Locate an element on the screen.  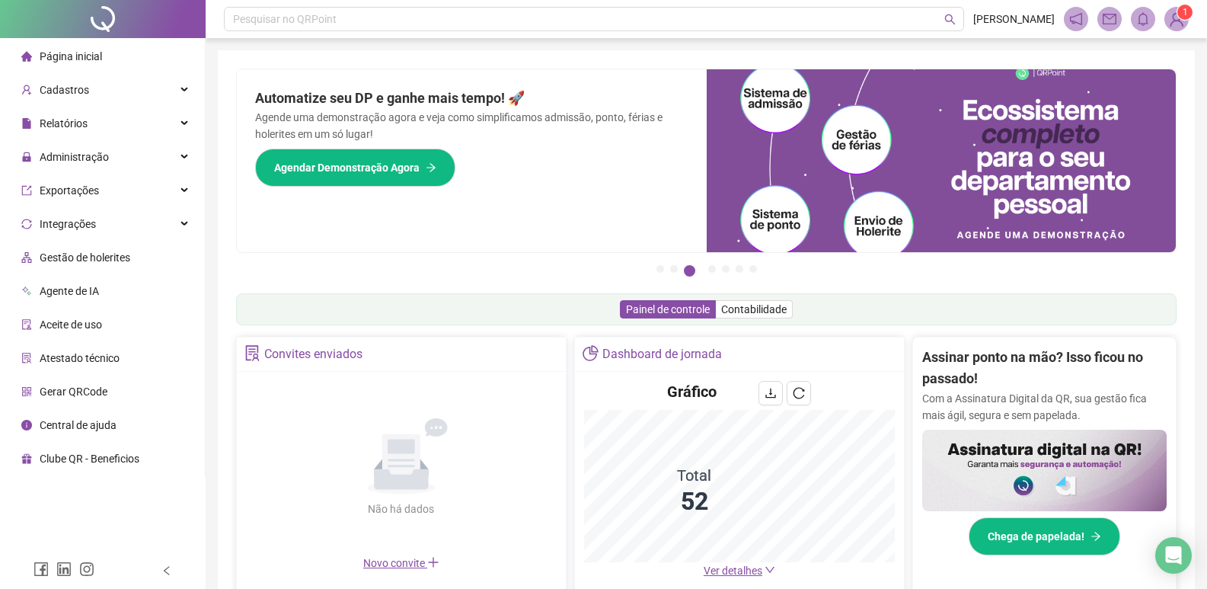
span: pie-chart is located at coordinates (590, 353).